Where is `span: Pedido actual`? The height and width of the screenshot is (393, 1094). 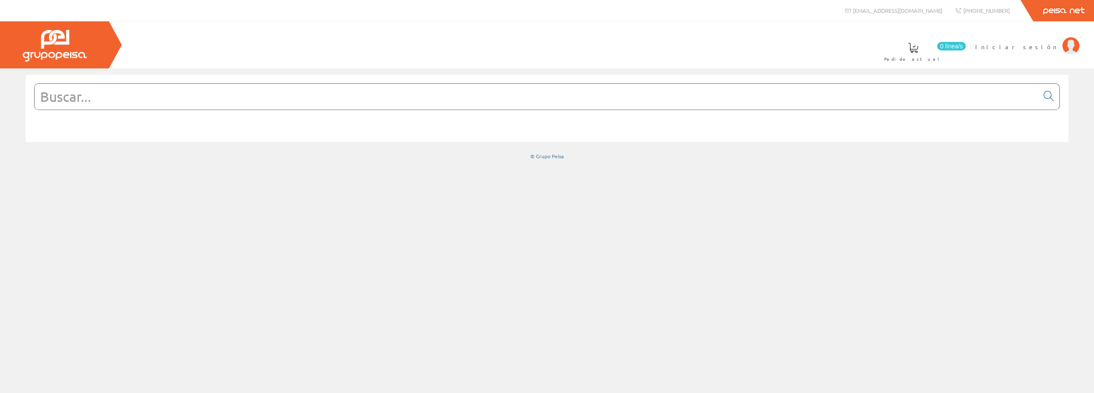 span: Pedido actual is located at coordinates (913, 59).